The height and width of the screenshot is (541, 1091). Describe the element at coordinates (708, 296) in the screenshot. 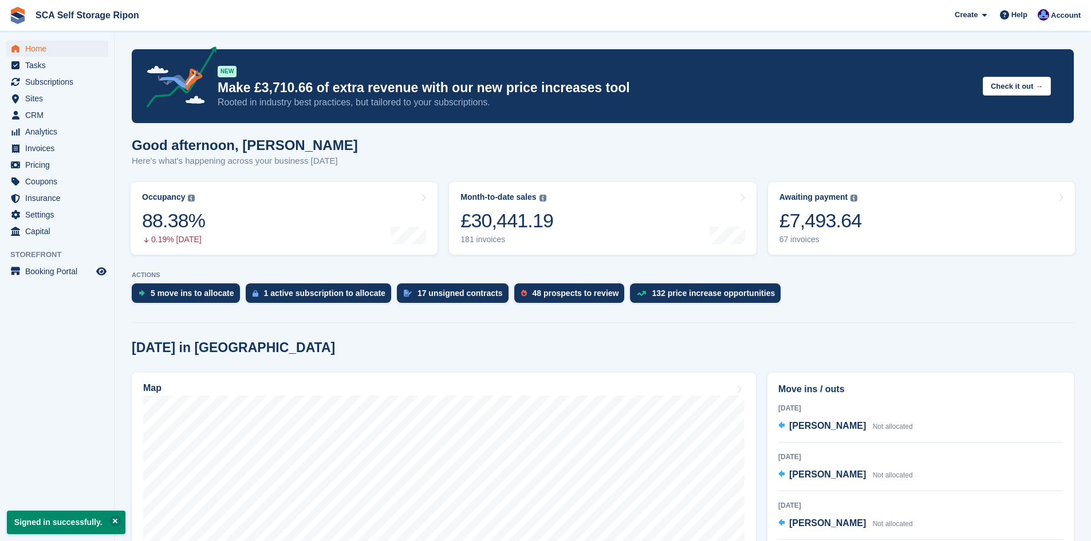

I see `a: 132 price increase opportunities` at that location.